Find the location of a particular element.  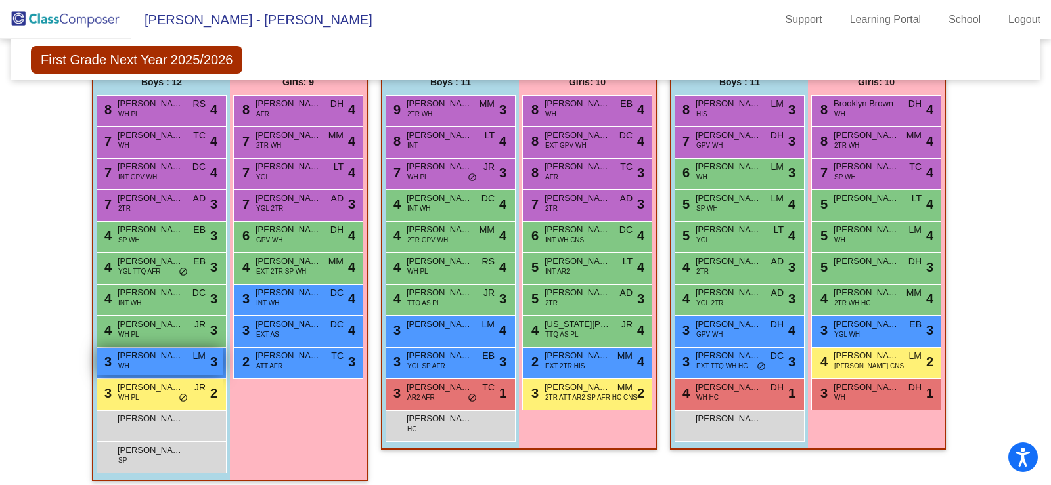

span: do_not_disturb_alt is located at coordinates (761, 367).